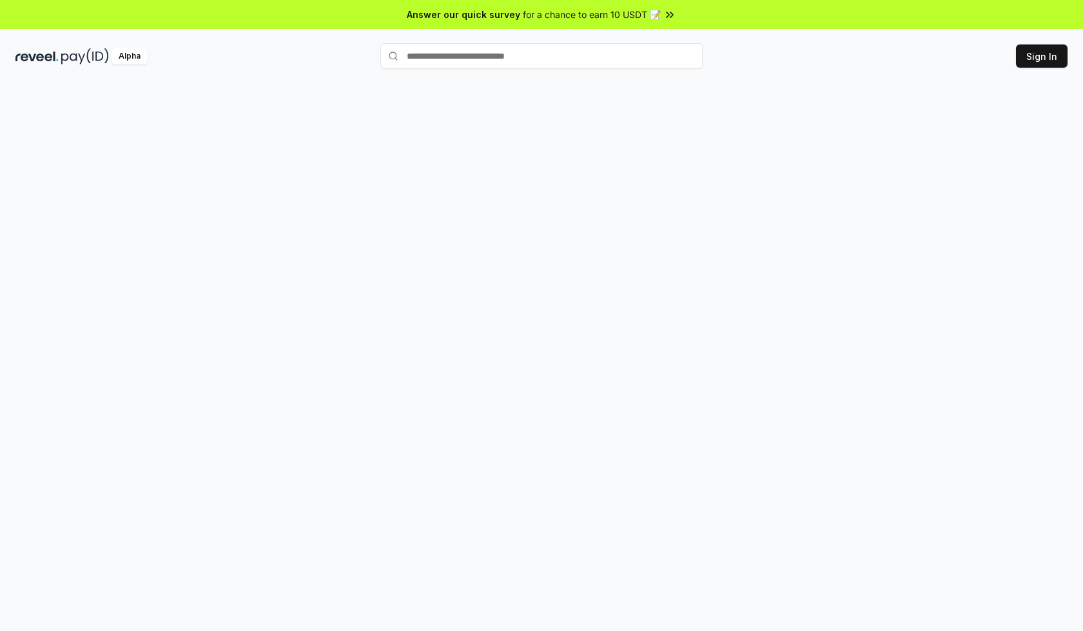 This screenshot has width=1083, height=631. What do you see at coordinates (37, 56) in the screenshot?
I see `img: reveel_dark` at bounding box center [37, 56].